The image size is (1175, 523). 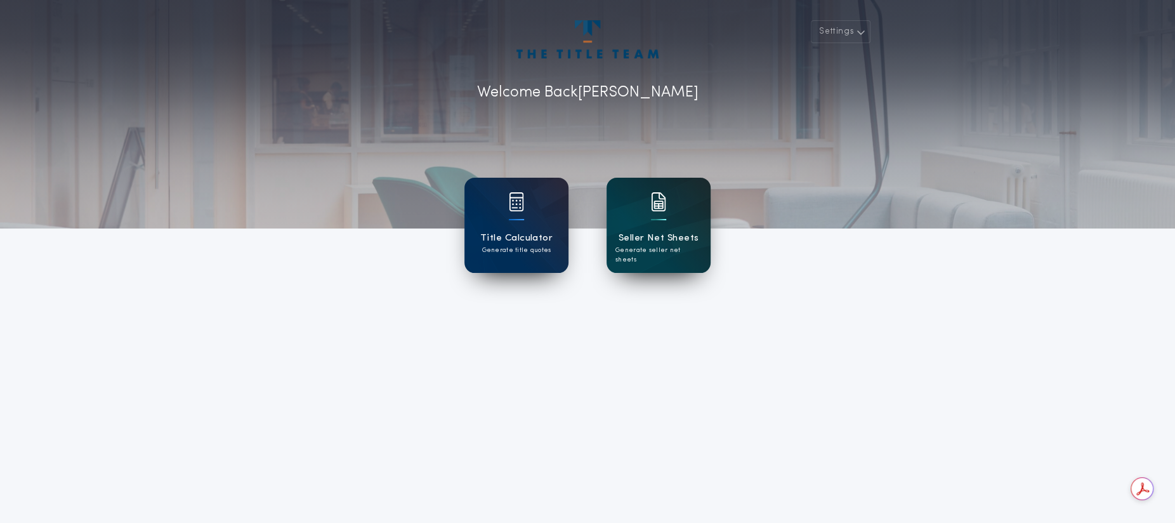 What do you see at coordinates (516, 238) in the screenshot?
I see `h1: Title Calculator` at bounding box center [516, 238].